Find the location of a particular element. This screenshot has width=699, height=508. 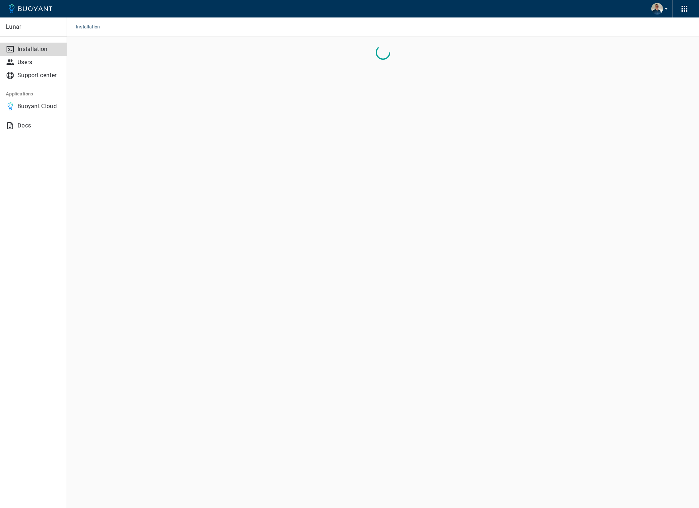

p: Installation is located at coordinates (39, 49).